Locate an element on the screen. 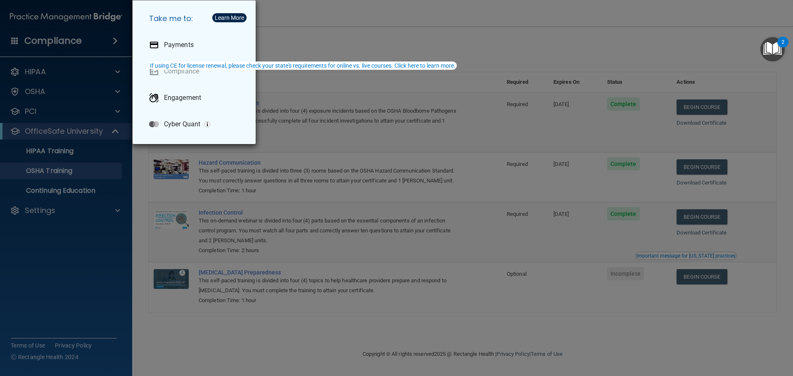 This screenshot has width=793, height=376. p: Payments is located at coordinates (179, 45).